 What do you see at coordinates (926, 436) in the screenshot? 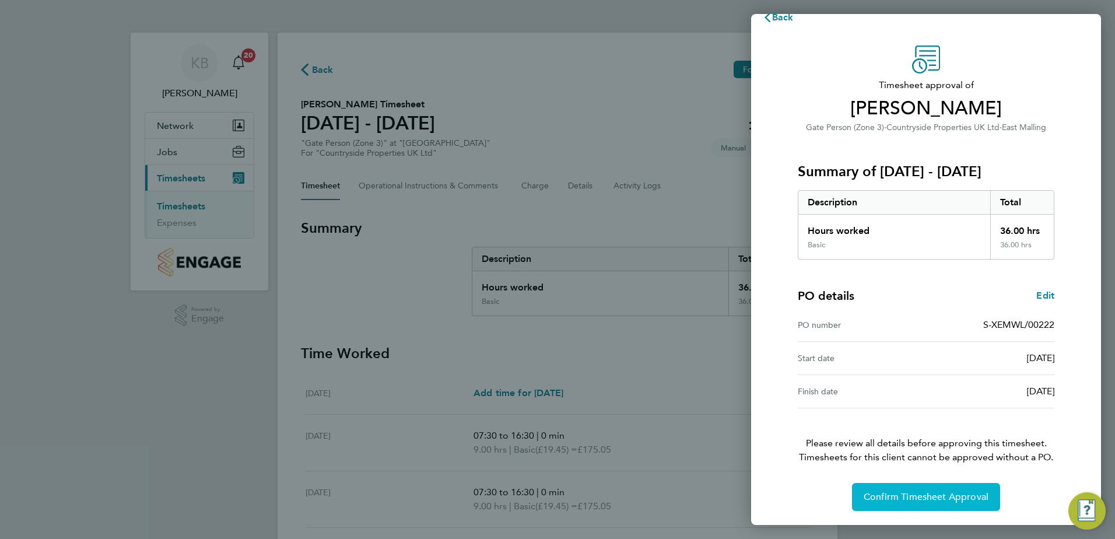
I see `p: Please review all details before approving this timesheet.` at bounding box center [926, 436].